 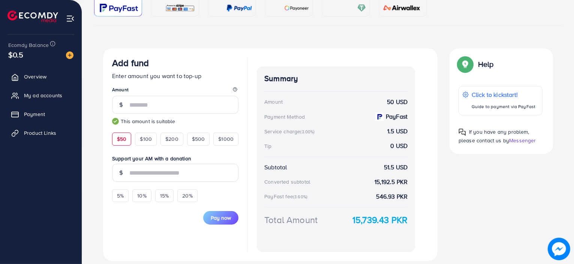 What do you see at coordinates (308, 132) in the screenshot?
I see `small: (3.00%)` at bounding box center [308, 132].